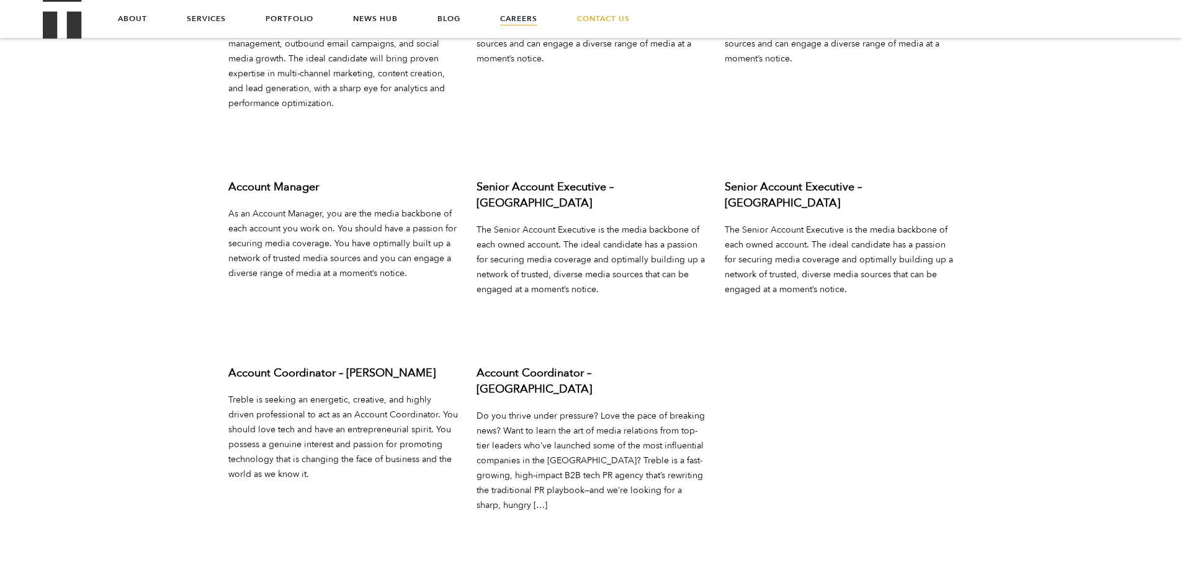 This screenshot has height=565, width=1182. I want to click on p: As an Account Manager, you are the media backbone of each account you work on. You should have a ..., so click(343, 244).